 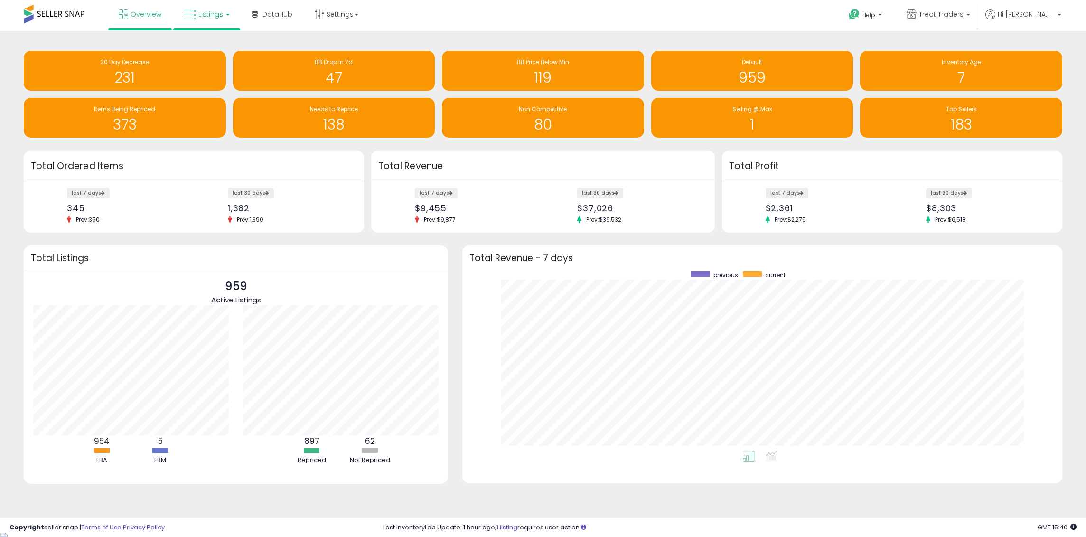 I want to click on span: Prev: $6,518, so click(x=950, y=219).